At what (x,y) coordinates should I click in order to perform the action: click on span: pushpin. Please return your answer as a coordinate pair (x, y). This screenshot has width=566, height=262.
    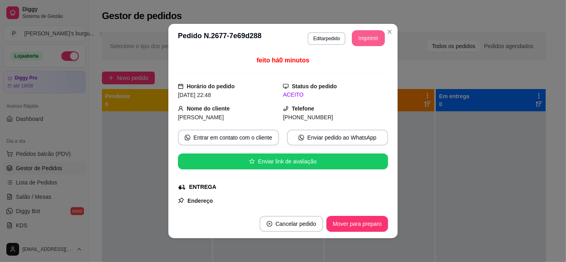
    Looking at the image, I should click on (181, 201).